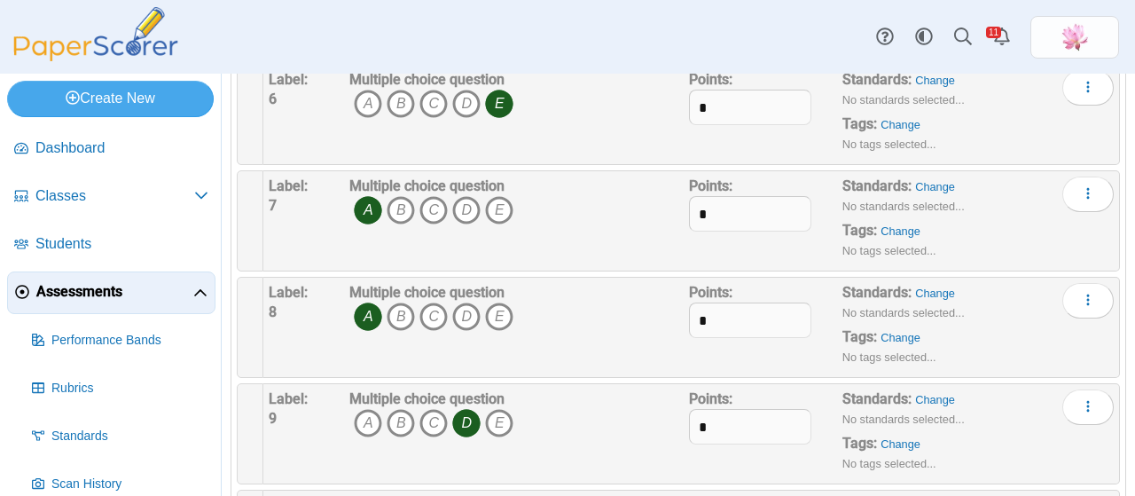 This screenshot has height=496, width=1135. What do you see at coordinates (121, 244) in the screenshot?
I see `span: Students` at bounding box center [121, 244].